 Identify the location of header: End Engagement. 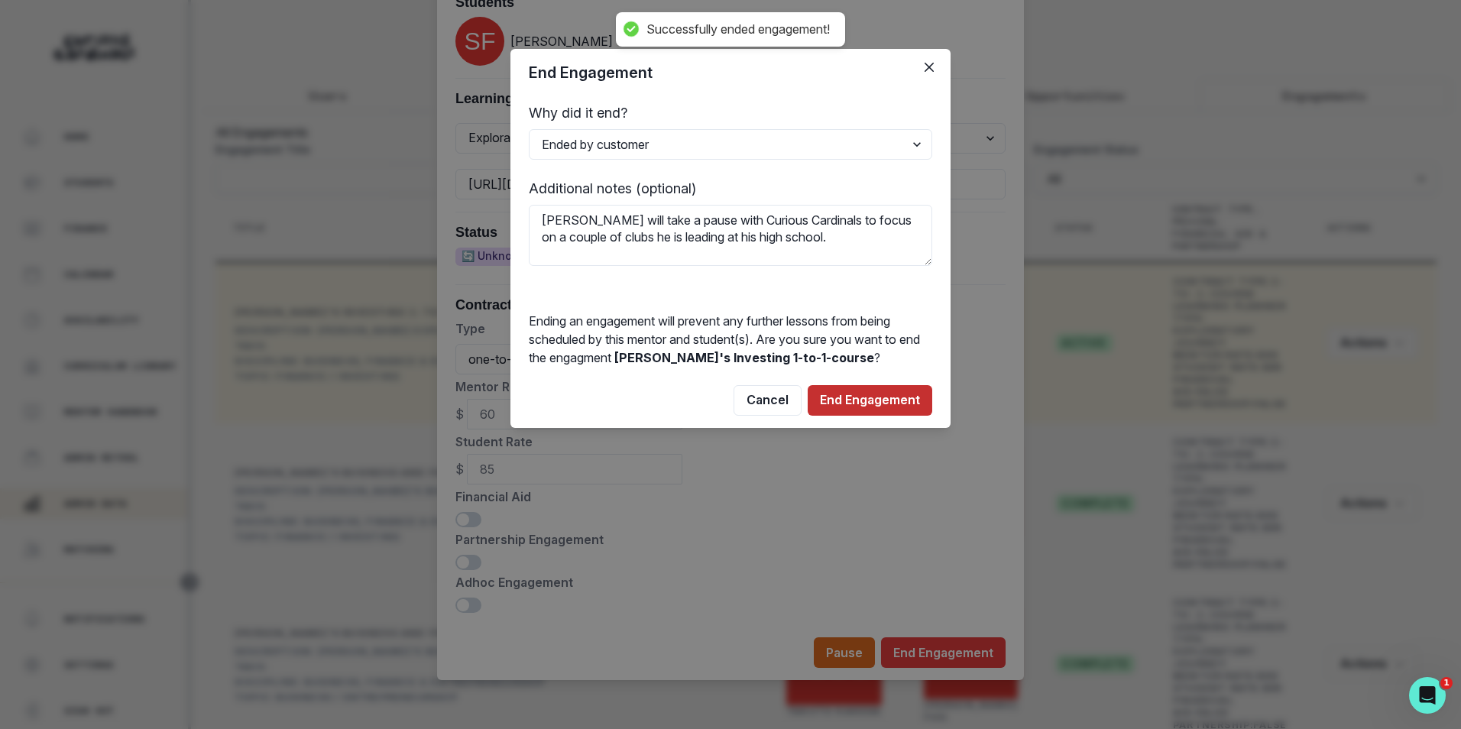
(731, 73).